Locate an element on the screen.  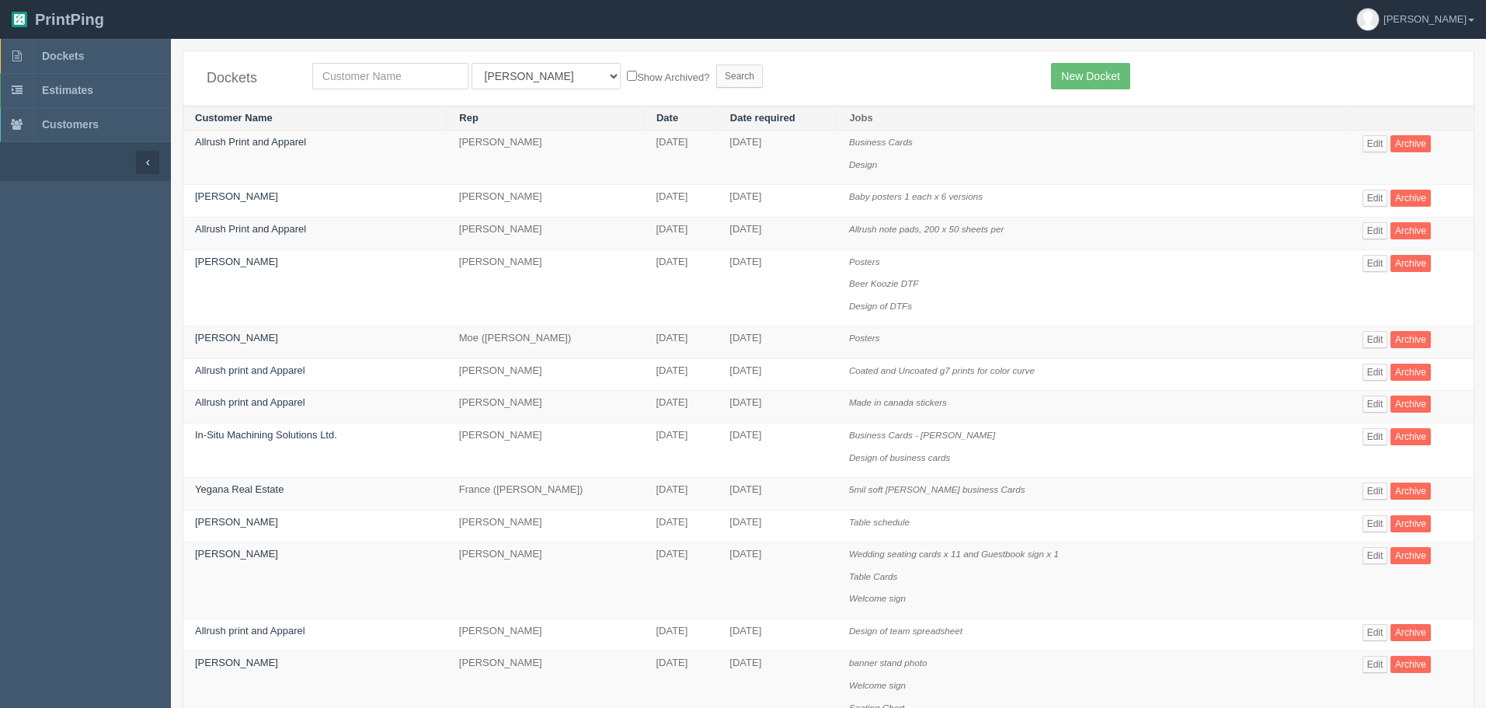
i: Design of DTFs is located at coordinates (880, 305).